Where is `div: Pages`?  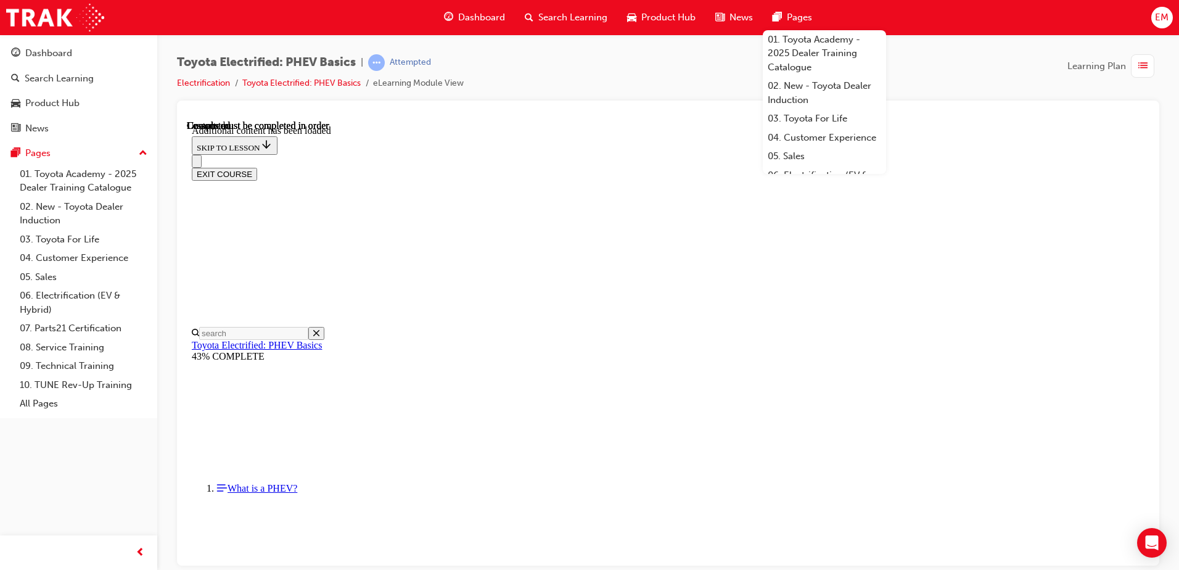
div: Pages is located at coordinates (38, 153).